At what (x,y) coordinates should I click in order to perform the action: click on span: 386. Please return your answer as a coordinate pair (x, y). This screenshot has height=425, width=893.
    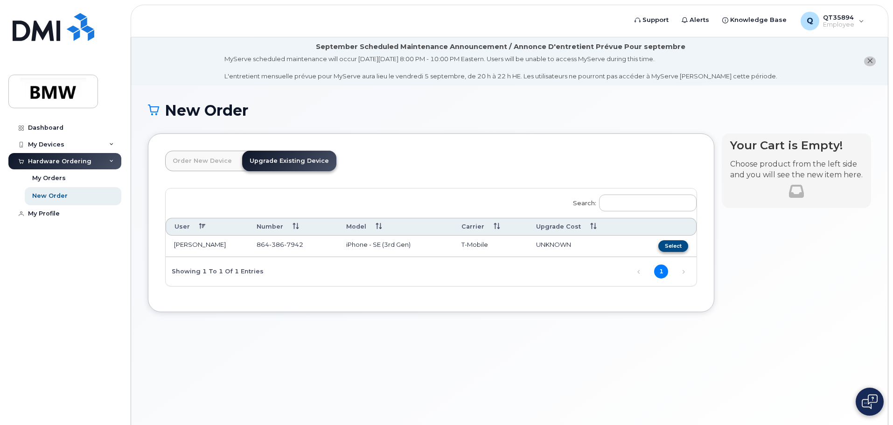
    Looking at the image, I should click on (277, 245).